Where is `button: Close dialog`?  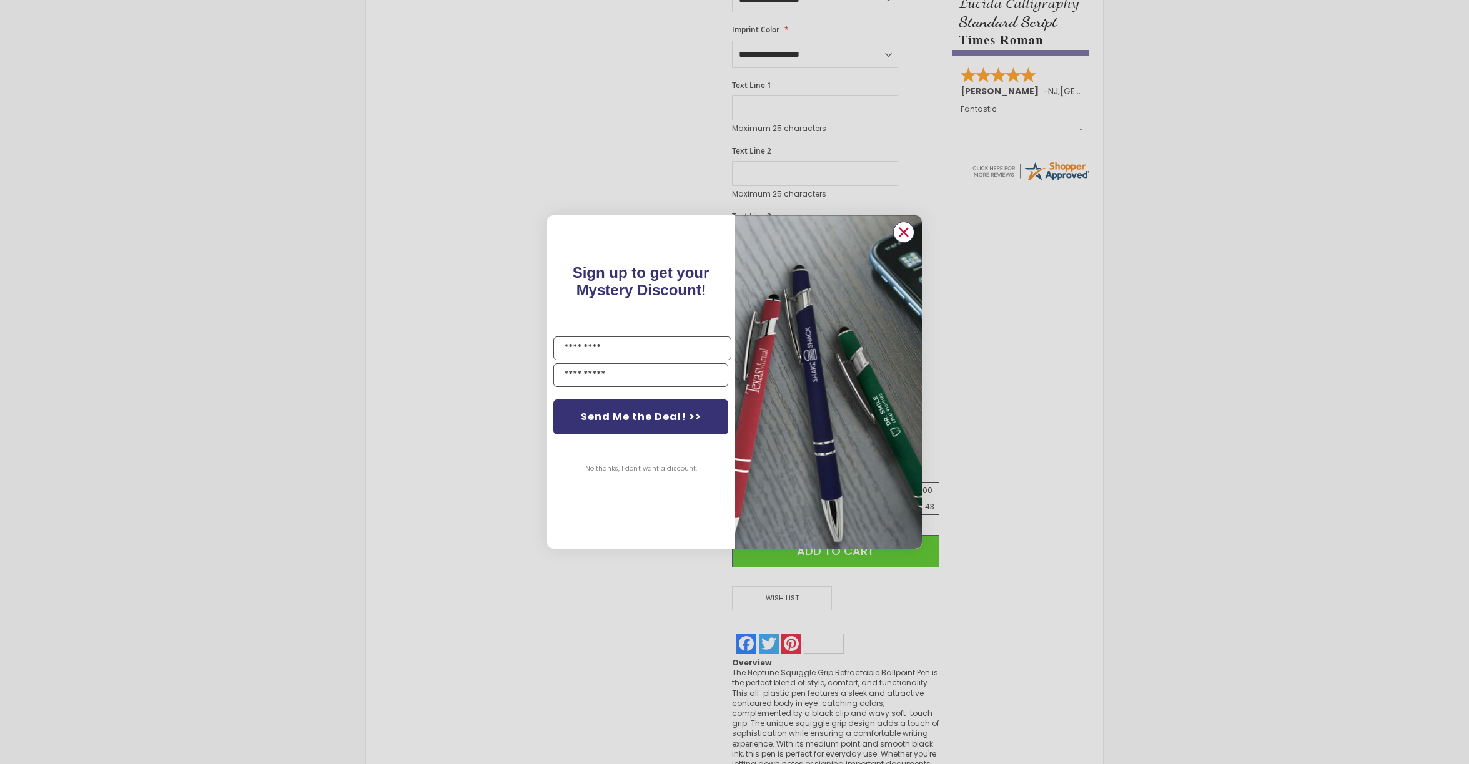
button: Close dialog is located at coordinates (904, 232).